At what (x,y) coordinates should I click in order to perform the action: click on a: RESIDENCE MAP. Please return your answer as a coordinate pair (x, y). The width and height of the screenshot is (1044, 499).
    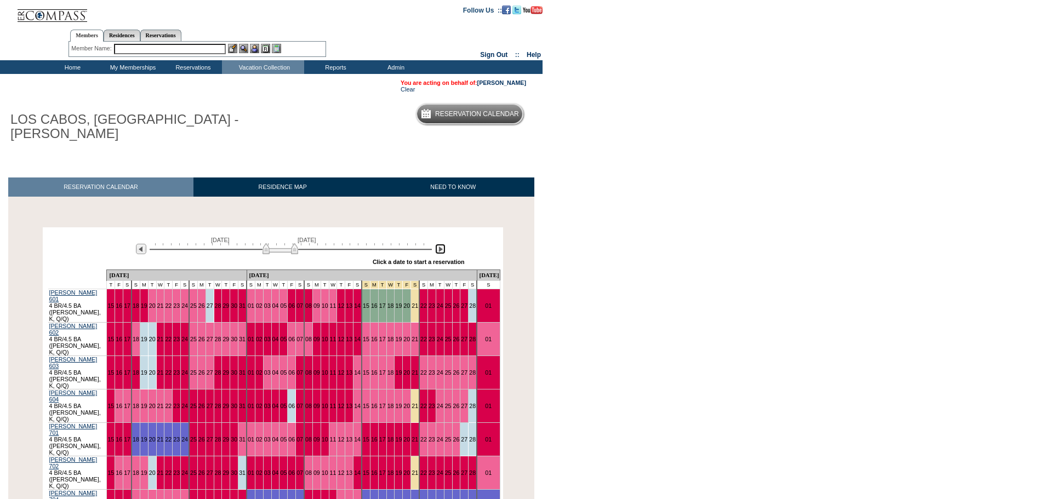
    Looking at the image, I should click on (283, 187).